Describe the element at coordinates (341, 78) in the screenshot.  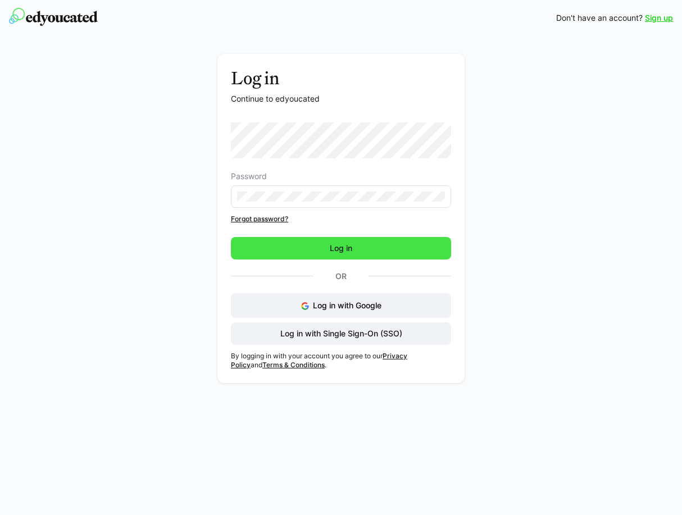
I see `h3: Log in` at that location.